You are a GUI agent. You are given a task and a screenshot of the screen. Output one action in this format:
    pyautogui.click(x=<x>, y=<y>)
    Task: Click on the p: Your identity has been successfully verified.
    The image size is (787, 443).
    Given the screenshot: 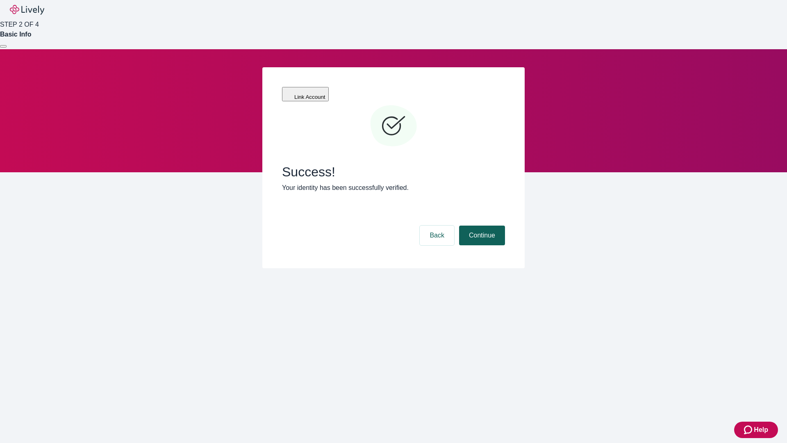 What is the action you would take?
    pyautogui.click(x=393, y=188)
    